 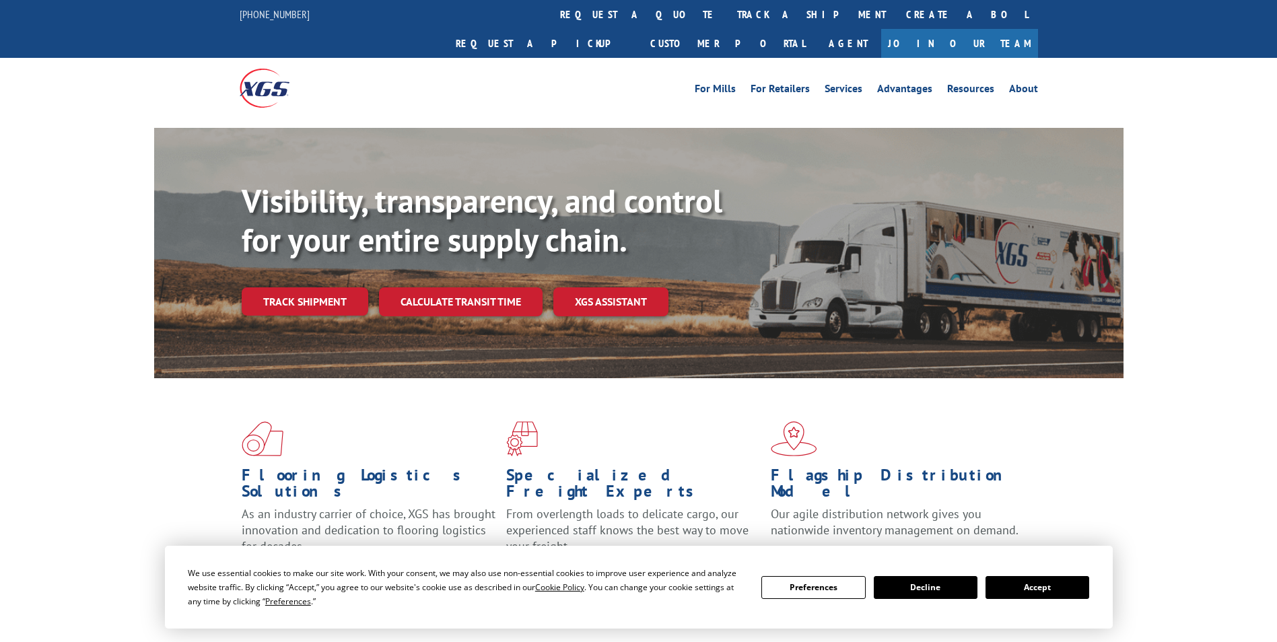 What do you see at coordinates (905, 91) in the screenshot?
I see `a: Advantages` at bounding box center [905, 91].